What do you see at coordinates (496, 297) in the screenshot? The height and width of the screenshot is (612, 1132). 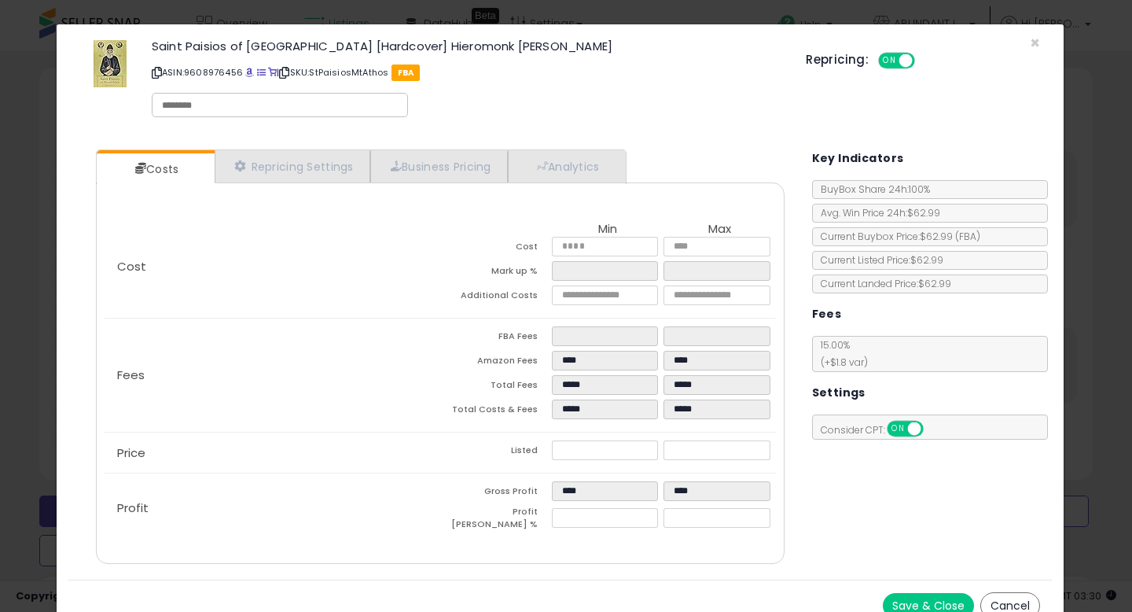 I see `td: Additional Costs` at bounding box center [496, 297].